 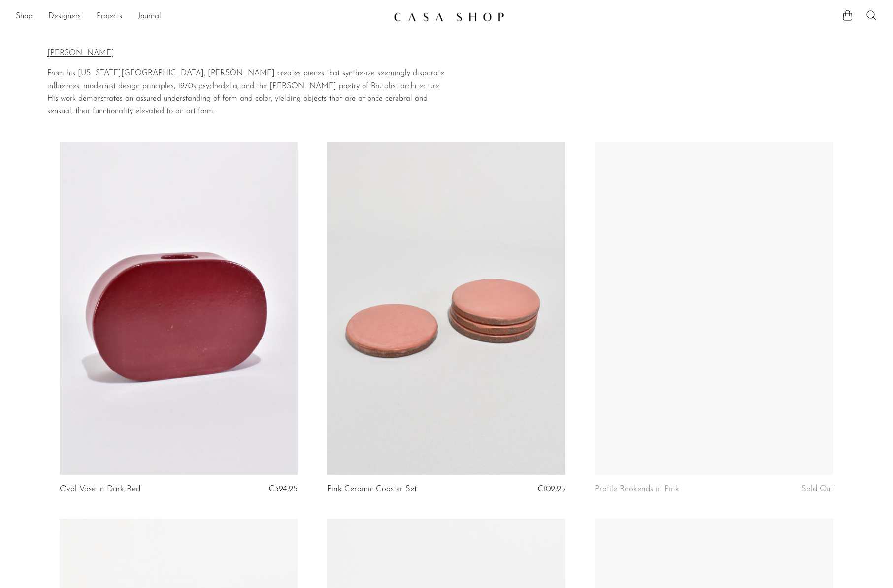 I want to click on a: Designers, so click(x=65, y=17).